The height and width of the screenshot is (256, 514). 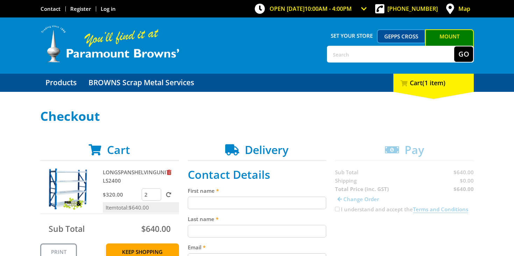 What do you see at coordinates (68, 189) in the screenshot?
I see `img: LONG SPAN SHELVING UNIT - LS2400` at bounding box center [68, 189].